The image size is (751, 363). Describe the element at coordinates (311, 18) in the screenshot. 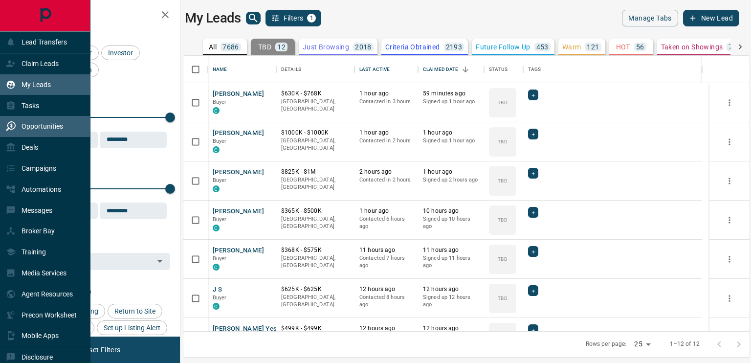

I see `span: 1` at that location.